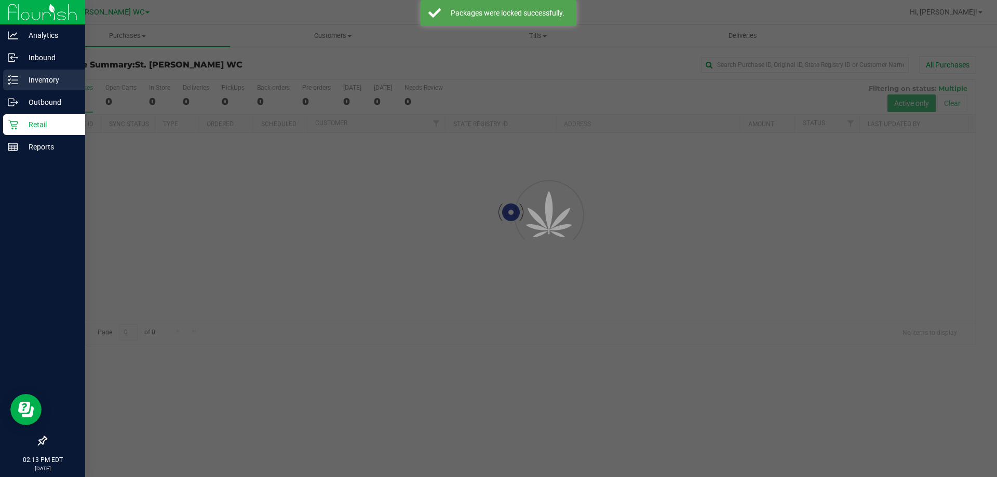 Image resolution: width=997 pixels, height=477 pixels. What do you see at coordinates (507, 13) in the screenshot?
I see `div: Packages were locked successfully.` at bounding box center [507, 13].